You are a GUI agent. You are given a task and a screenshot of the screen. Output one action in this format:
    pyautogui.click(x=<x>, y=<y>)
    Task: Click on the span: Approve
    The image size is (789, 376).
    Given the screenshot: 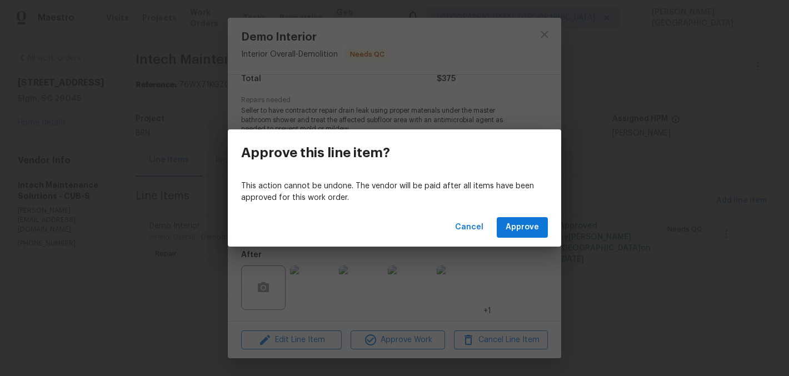 What is the action you would take?
    pyautogui.click(x=522, y=227)
    